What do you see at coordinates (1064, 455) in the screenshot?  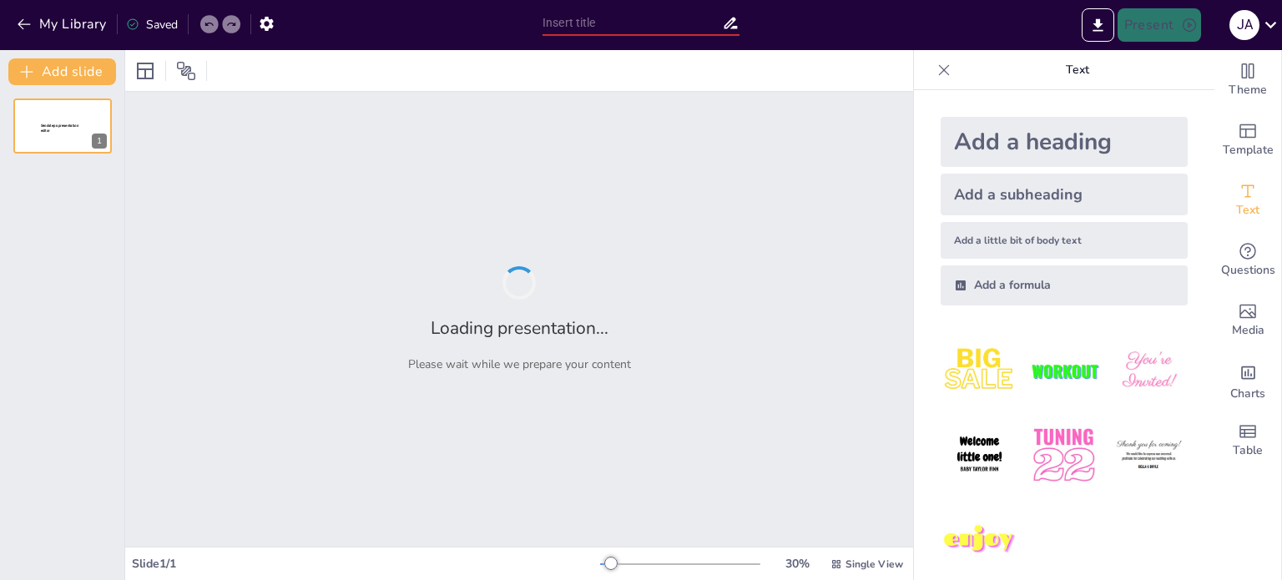 I see `img: 5.jpeg` at bounding box center [1064, 455].